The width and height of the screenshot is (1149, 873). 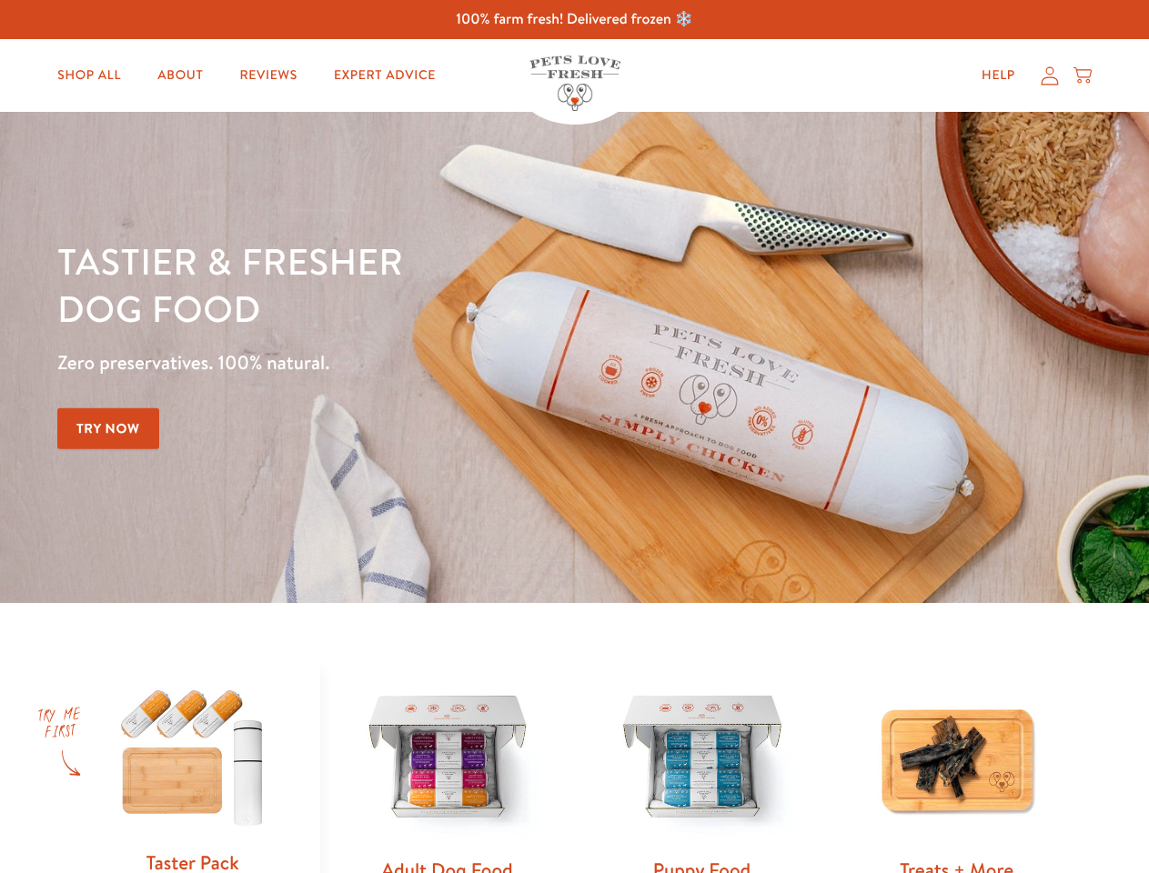 What do you see at coordinates (180, 76) in the screenshot?
I see `a: About` at bounding box center [180, 76].